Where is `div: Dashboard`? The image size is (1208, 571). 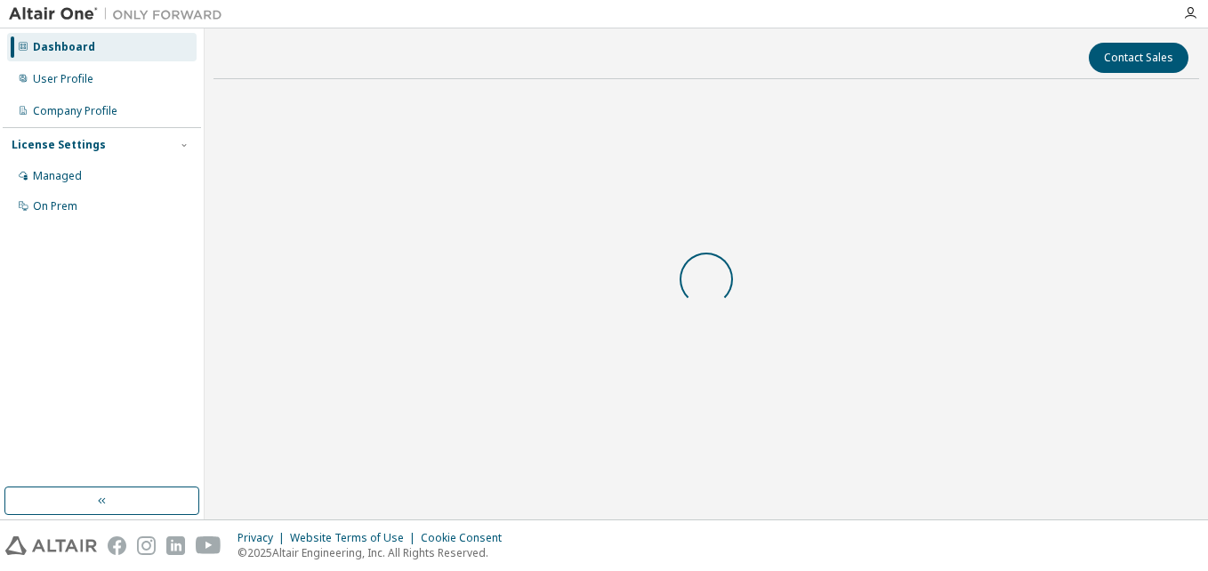 div: Dashboard is located at coordinates (64, 47).